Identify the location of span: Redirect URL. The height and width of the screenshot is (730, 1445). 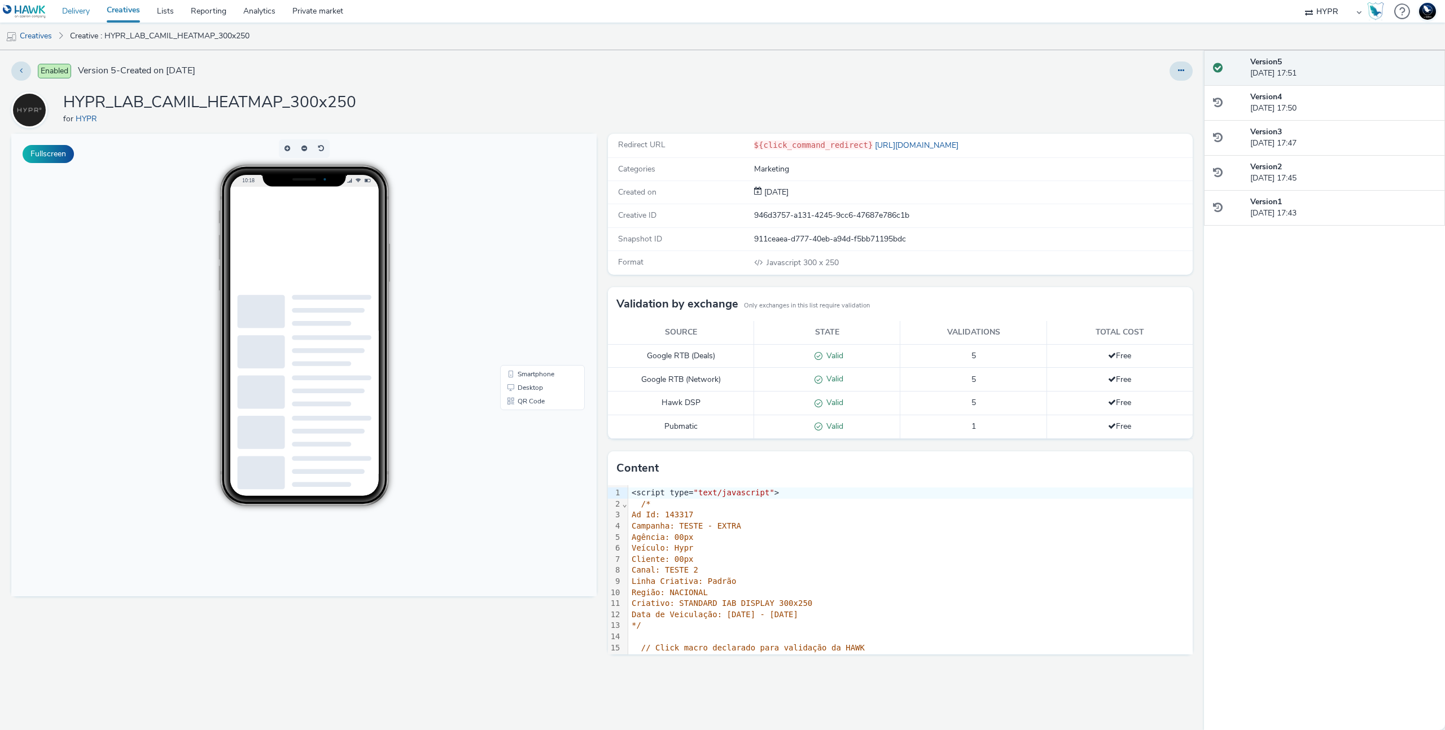
(642, 144).